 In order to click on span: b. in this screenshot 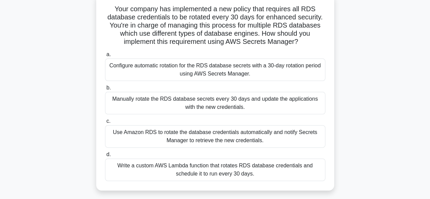, I will do `click(108, 87)`.